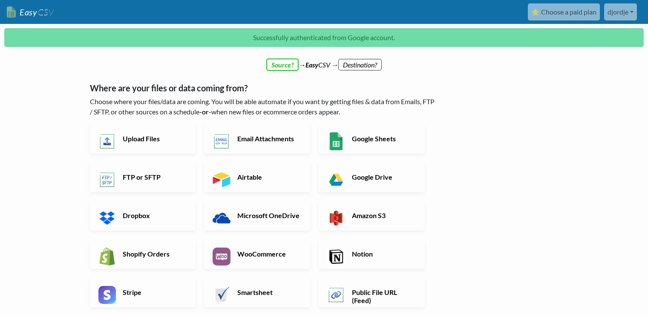  What do you see at coordinates (372, 139) in the screenshot?
I see `a: Google Sheets` at bounding box center [372, 139].